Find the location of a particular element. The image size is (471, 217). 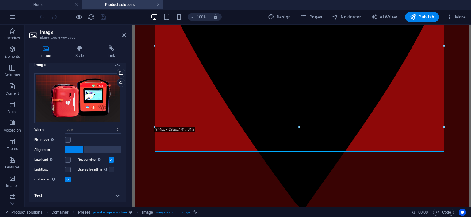

label: Lightbox is located at coordinates (50, 169).